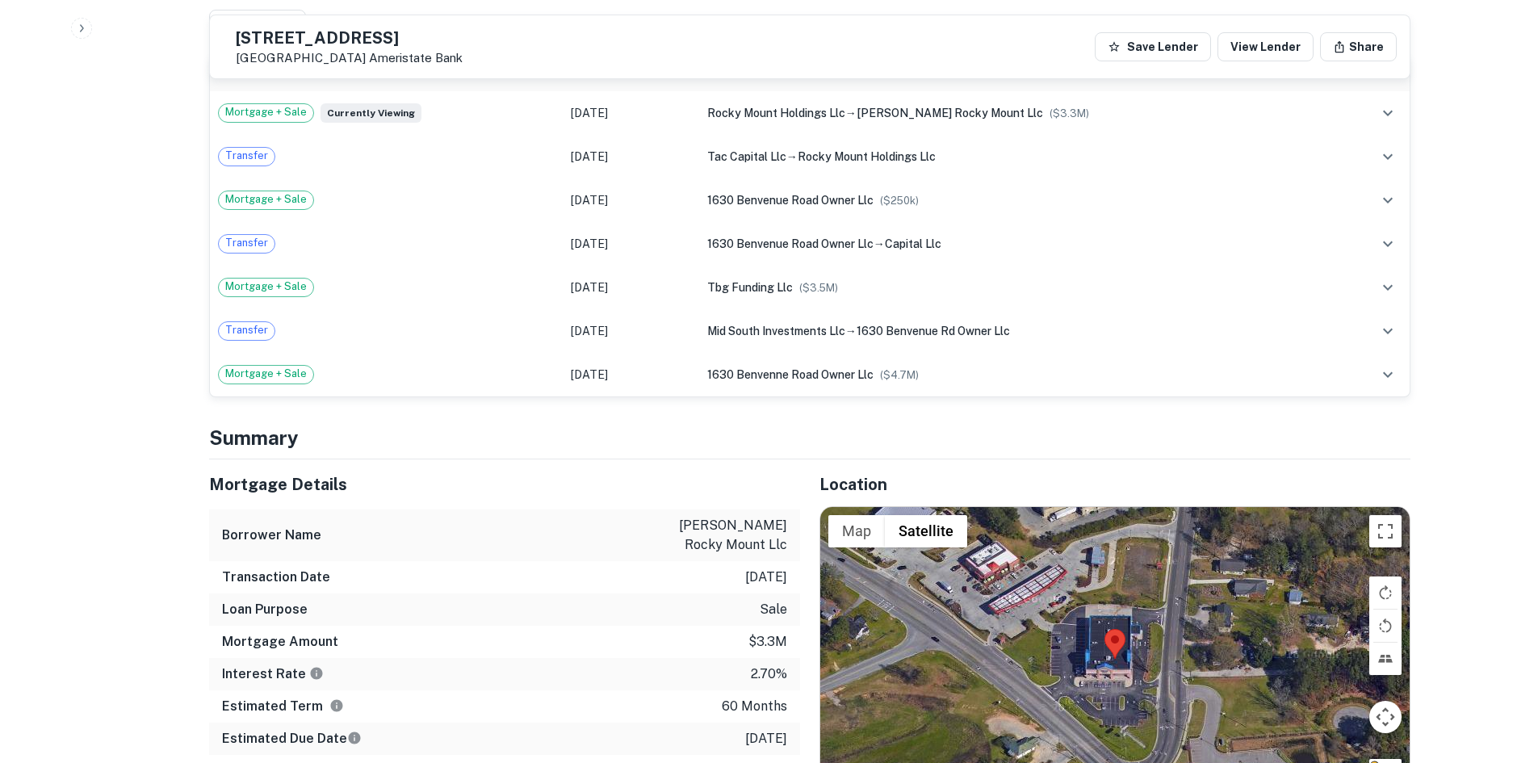 This screenshot has width=1538, height=763. I want to click on span: capital llc, so click(913, 244).